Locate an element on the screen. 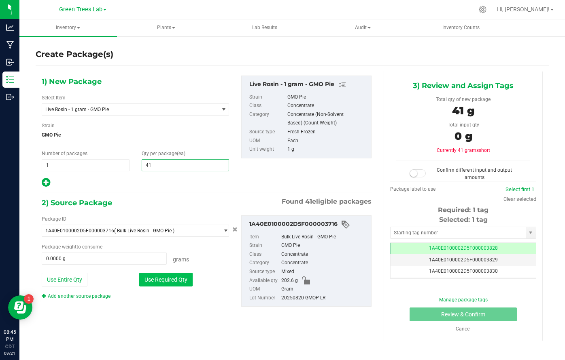 This screenshot has height=360, width=565. span: Found eligible packages is located at coordinates (326, 202).